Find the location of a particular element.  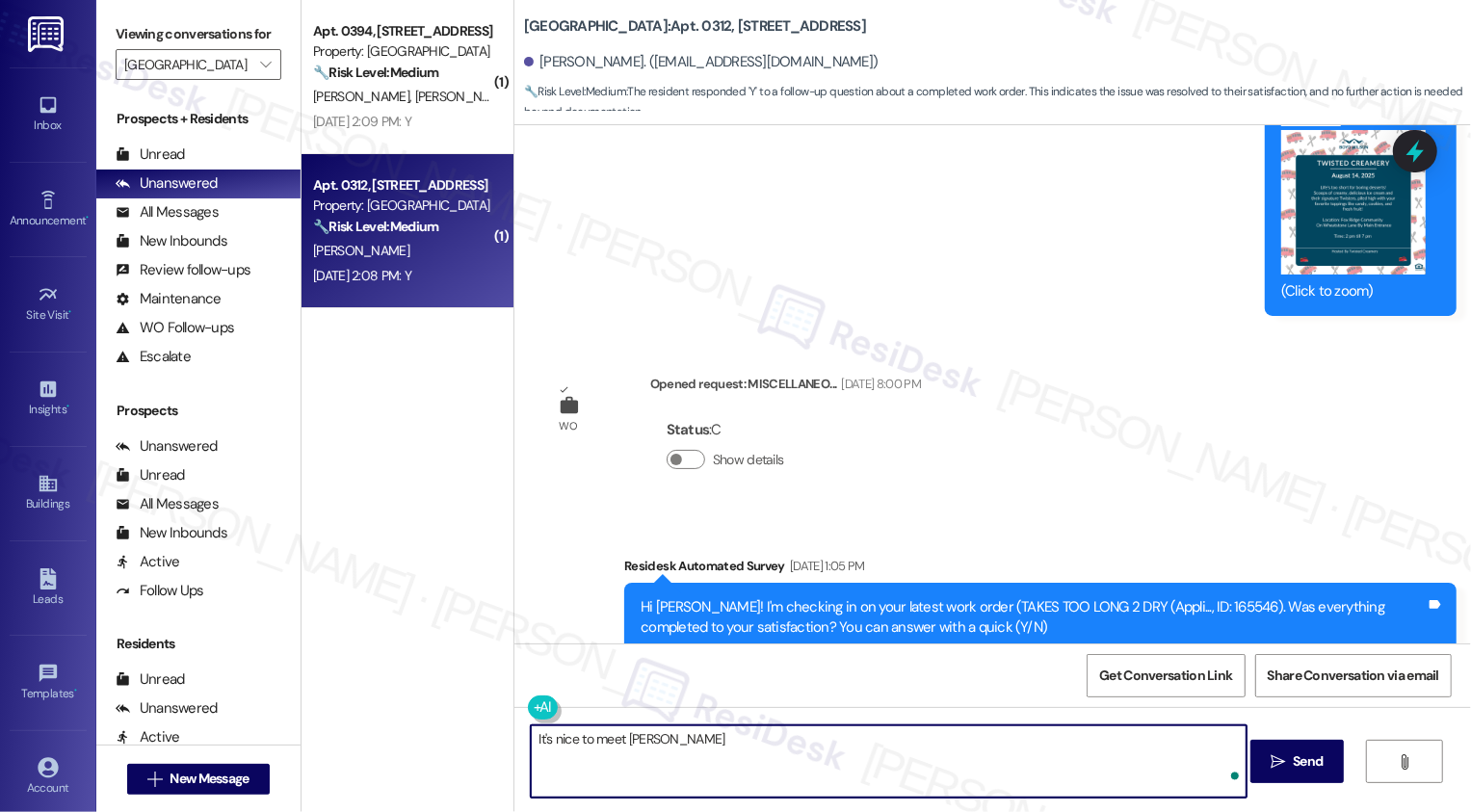

button: New Message is located at coordinates (198, 780).